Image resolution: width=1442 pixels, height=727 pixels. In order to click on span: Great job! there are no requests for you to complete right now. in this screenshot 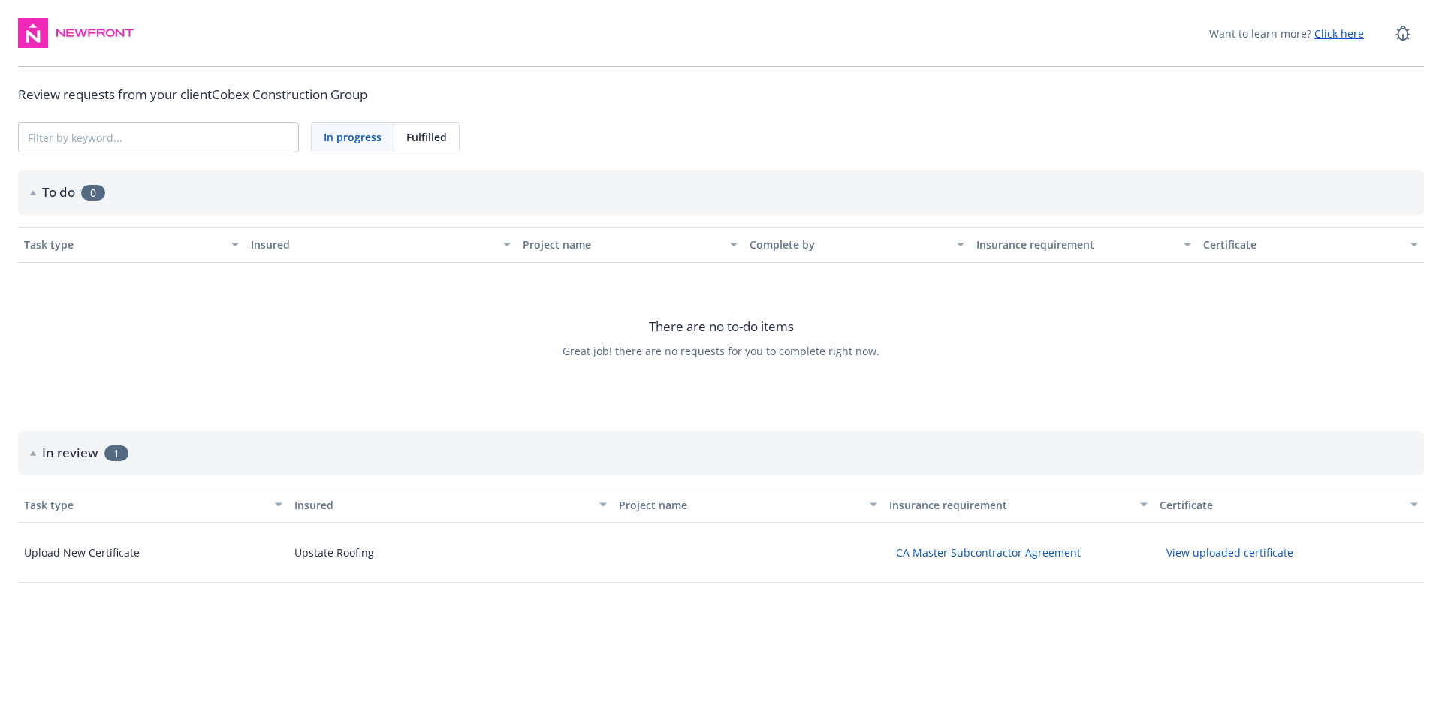, I will do `click(721, 351)`.